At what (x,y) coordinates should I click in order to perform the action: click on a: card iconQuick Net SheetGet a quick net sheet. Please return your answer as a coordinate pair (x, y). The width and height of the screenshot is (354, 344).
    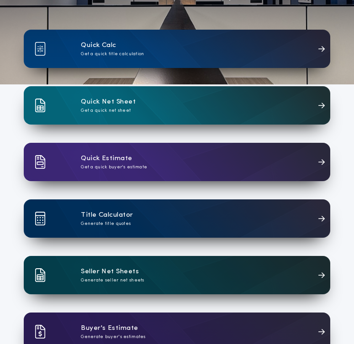
    Looking at the image, I should click on (177, 106).